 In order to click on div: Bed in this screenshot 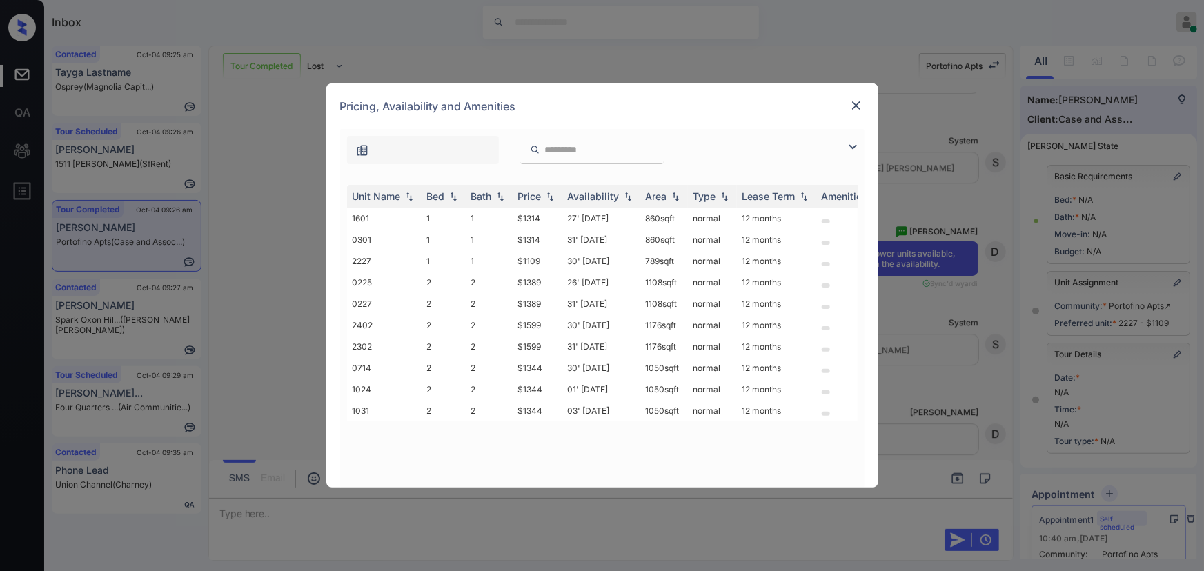, I will do `click(436, 196)`.